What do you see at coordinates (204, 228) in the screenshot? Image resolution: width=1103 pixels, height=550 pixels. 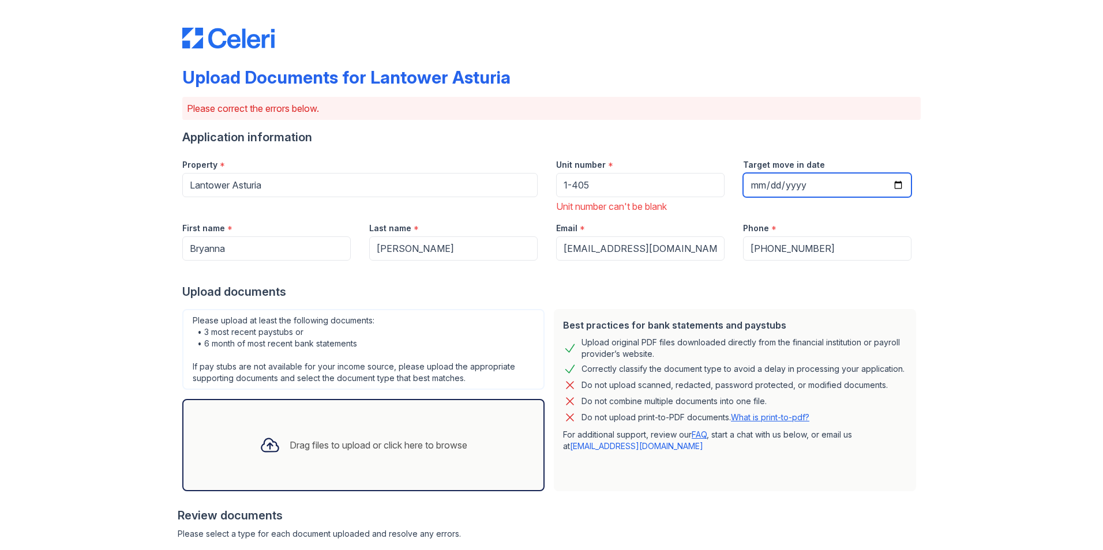 I see `label: First name` at bounding box center [204, 228].